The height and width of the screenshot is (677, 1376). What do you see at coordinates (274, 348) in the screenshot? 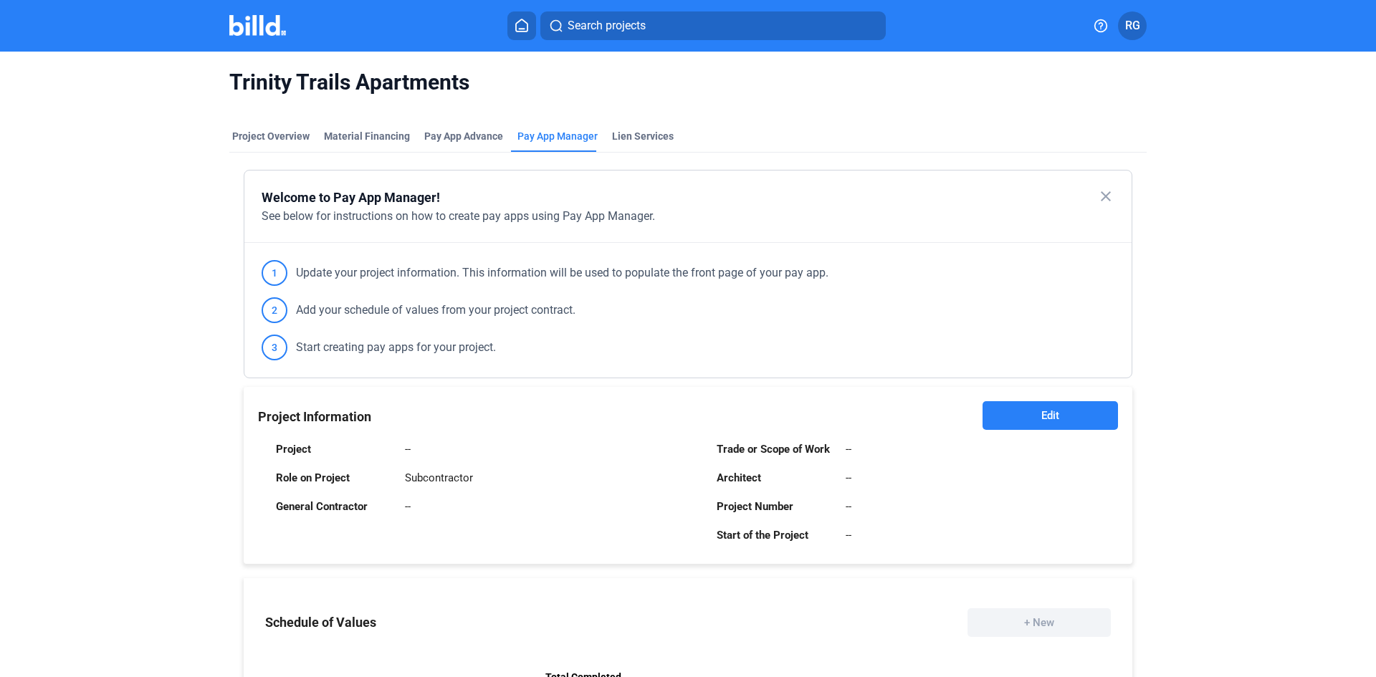
I see `span: 3` at bounding box center [274, 348].